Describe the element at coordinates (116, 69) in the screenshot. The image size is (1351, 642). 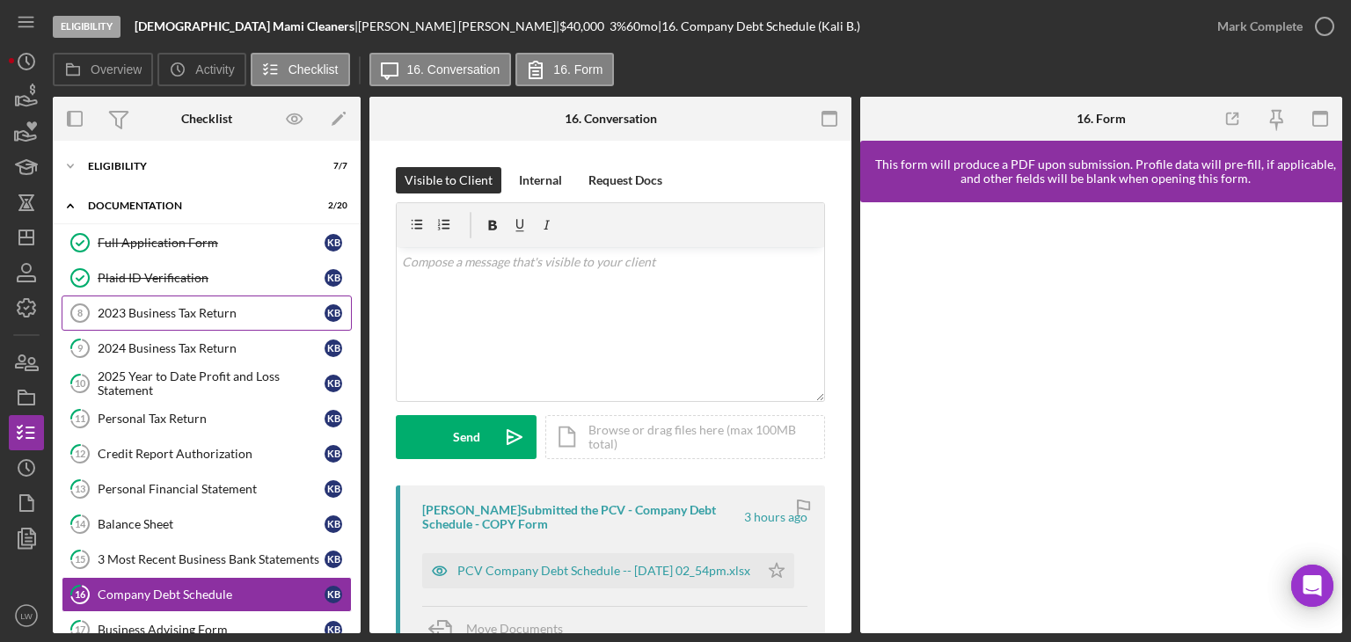
I see `label: Overview` at that location.